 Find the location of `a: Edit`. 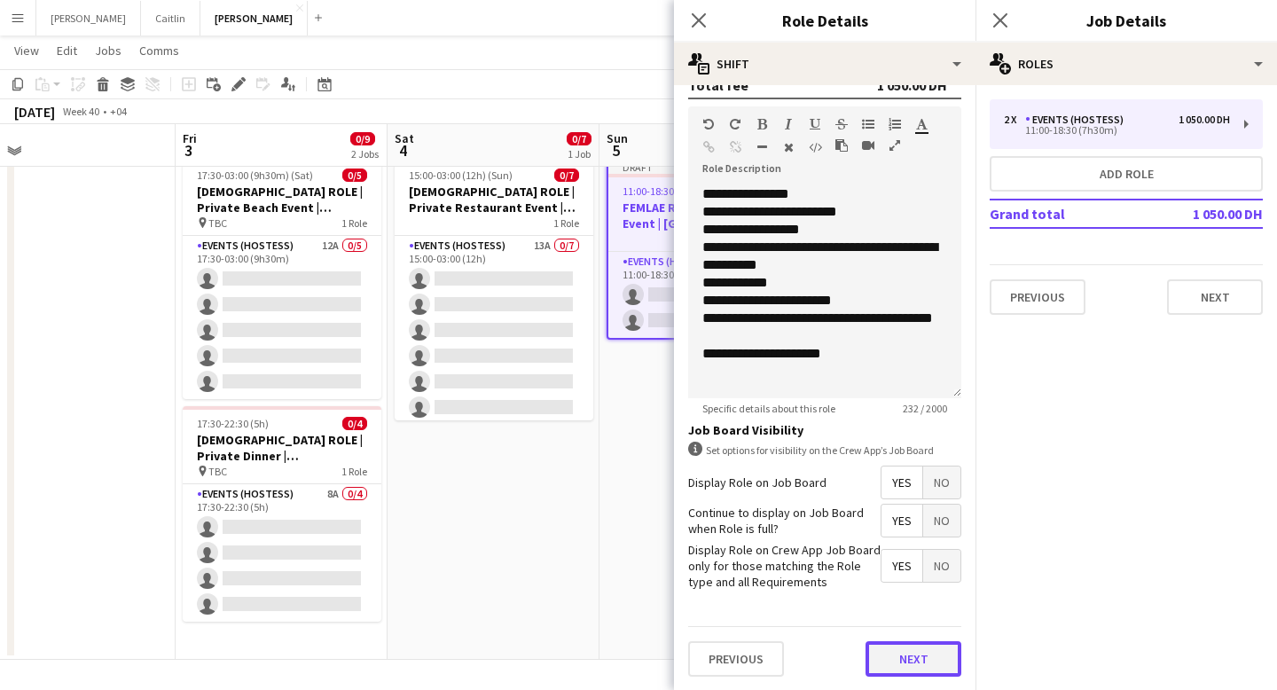

a: Edit is located at coordinates (67, 51).